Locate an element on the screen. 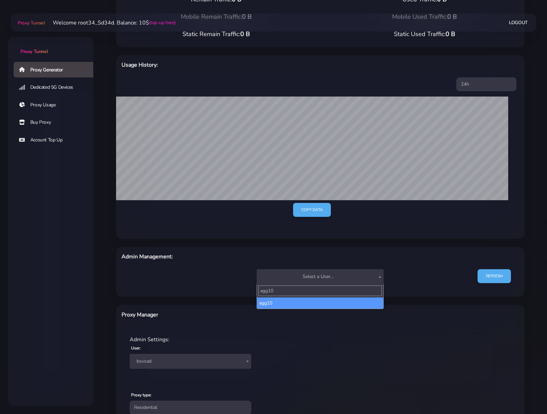 This screenshot has width=547, height=414. span: bsvsad is located at coordinates (190, 362).